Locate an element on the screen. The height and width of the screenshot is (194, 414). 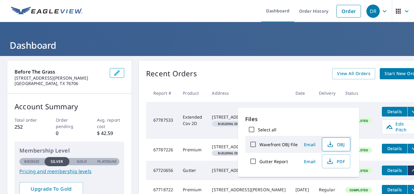
p: Gold is located at coordinates (82, 162).